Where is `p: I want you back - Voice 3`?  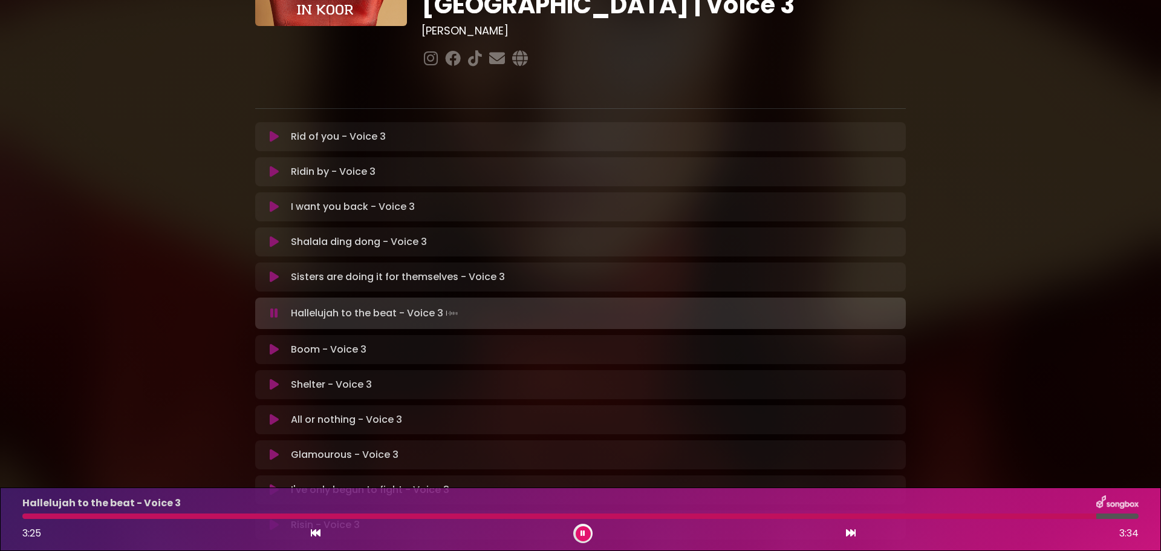
p: I want you back - Voice 3 is located at coordinates (353, 207).